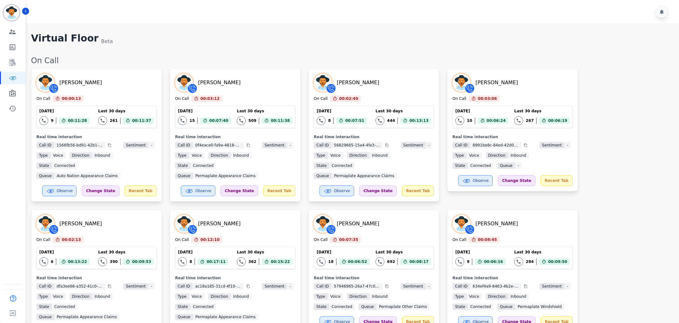 The width and height of the screenshot is (679, 323). I want to click on div: Beta, so click(107, 42).